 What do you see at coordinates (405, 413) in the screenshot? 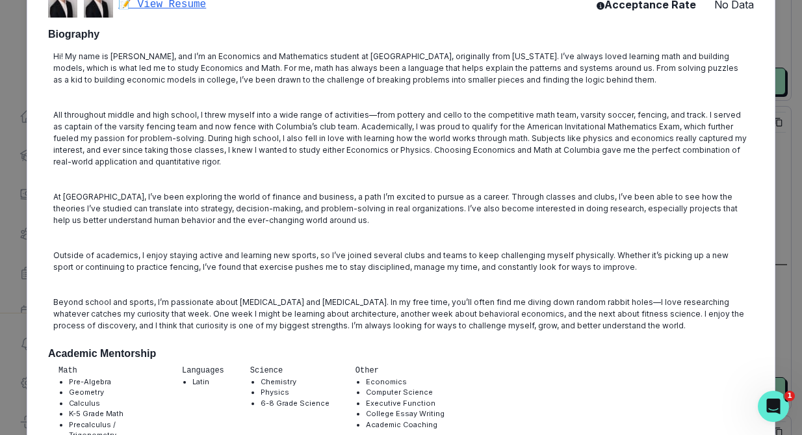
I see `li: College Essay Writing` at bounding box center [405, 413].